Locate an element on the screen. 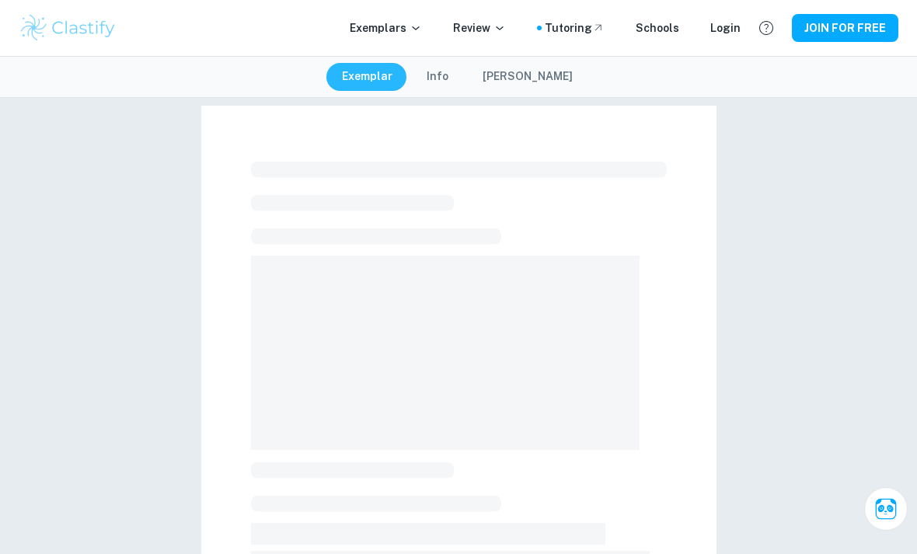 The image size is (917, 554). div: Login is located at coordinates (725, 28).